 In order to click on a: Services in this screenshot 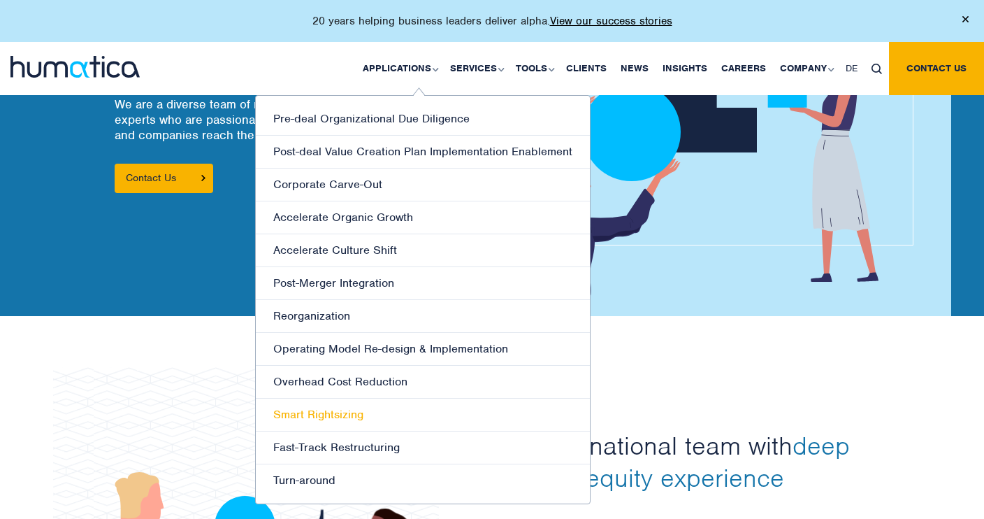, I will do `click(476, 69)`.